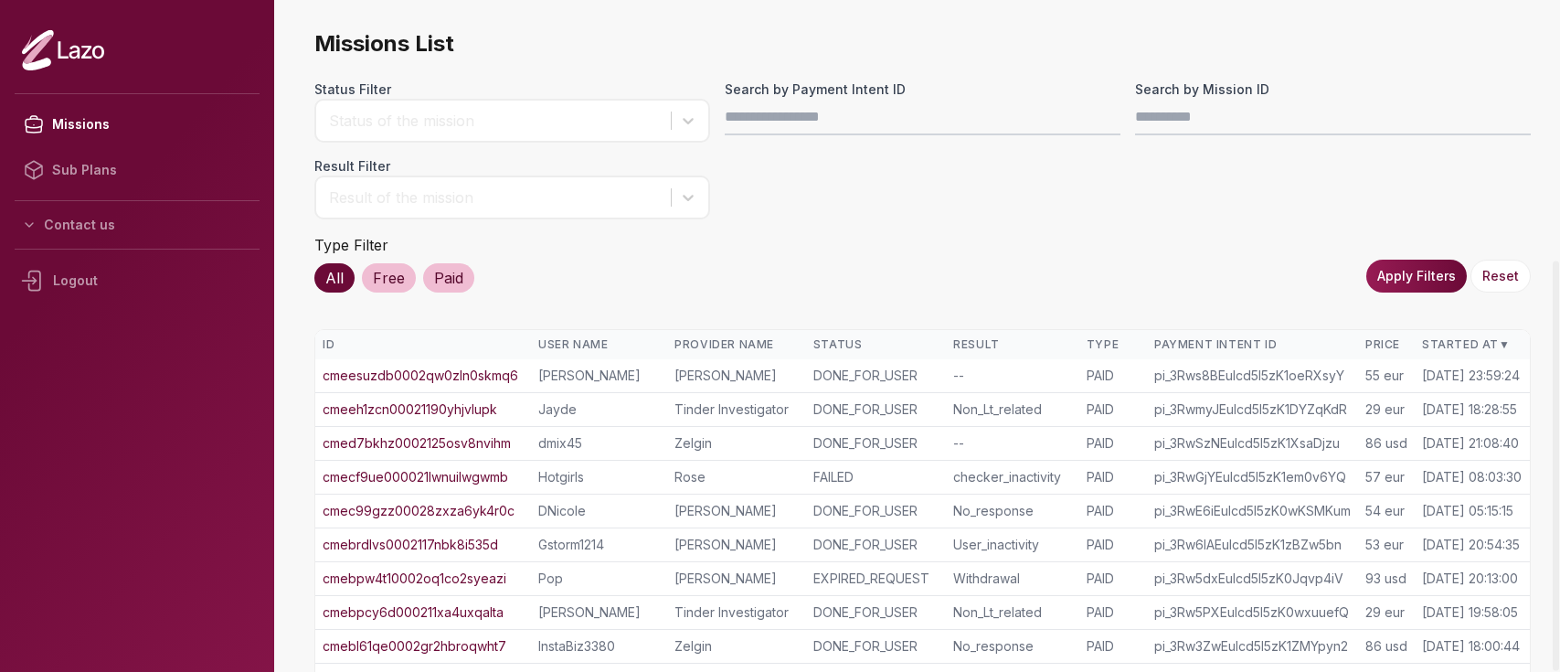 The image size is (1560, 672). What do you see at coordinates (410, 545) in the screenshot?
I see `a: cmebrdlvs0002117nbk8i535d` at bounding box center [410, 545].